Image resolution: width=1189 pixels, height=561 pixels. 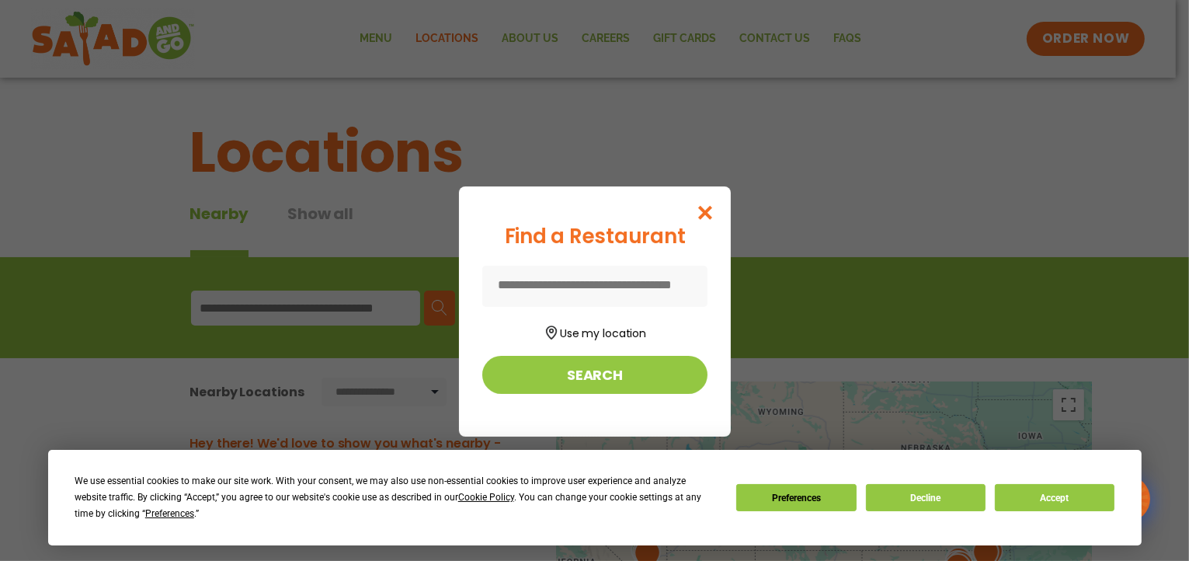 What do you see at coordinates (595, 331) in the screenshot?
I see `button: Use my location` at bounding box center [595, 331].